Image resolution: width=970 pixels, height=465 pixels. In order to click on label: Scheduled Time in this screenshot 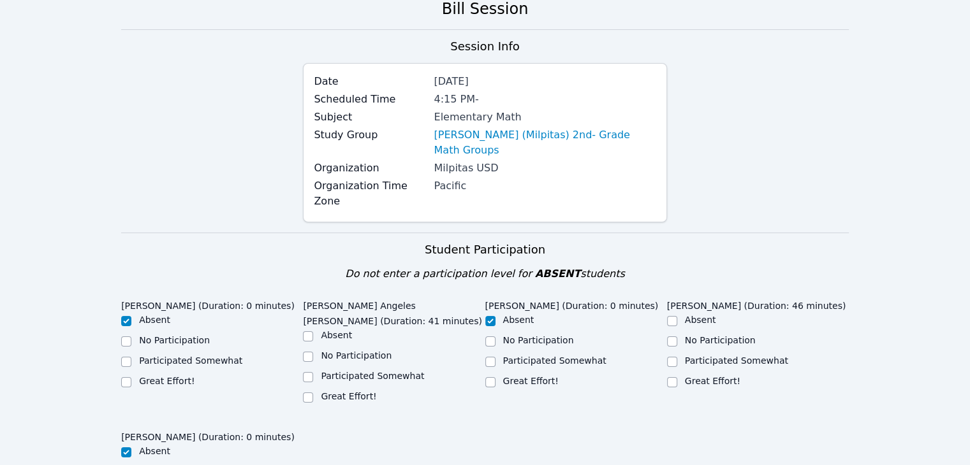, I will do `click(370, 99)`.